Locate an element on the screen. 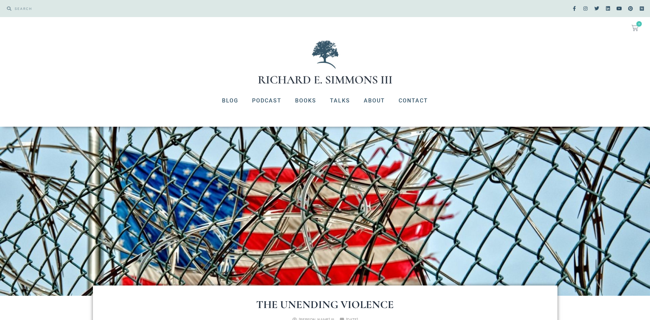 This screenshot has width=650, height=320. a: Books is located at coordinates (306, 101).